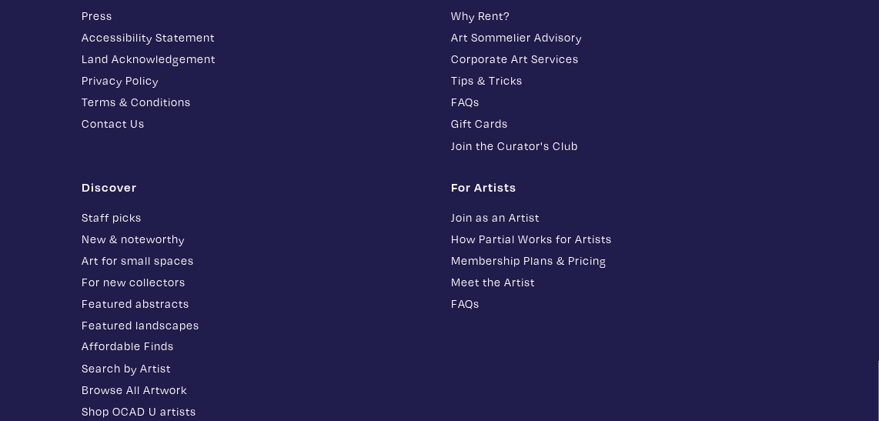 The image size is (879, 421). Describe the element at coordinates (255, 37) in the screenshot. I see `a: Accessibility Statement` at that location.